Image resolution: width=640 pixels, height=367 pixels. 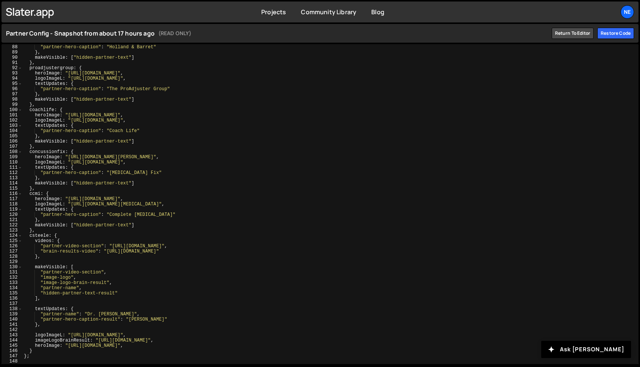 I want to click on div: 114, so click(x=12, y=183).